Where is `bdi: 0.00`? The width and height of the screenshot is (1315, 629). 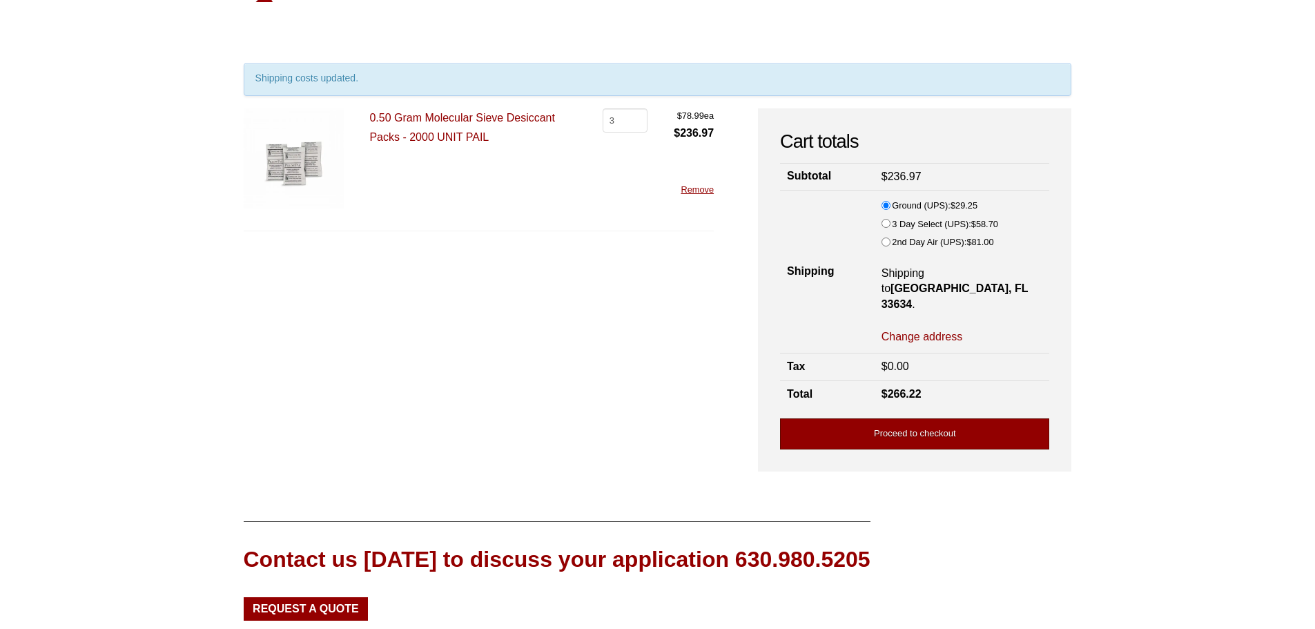
bdi: 0.00 is located at coordinates (895, 366).